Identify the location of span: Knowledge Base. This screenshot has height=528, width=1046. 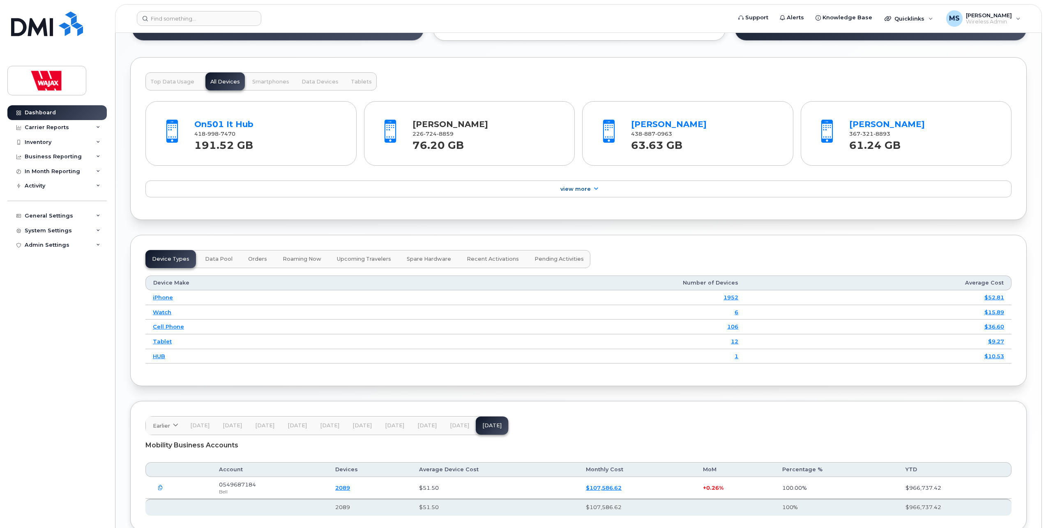
(847, 18).